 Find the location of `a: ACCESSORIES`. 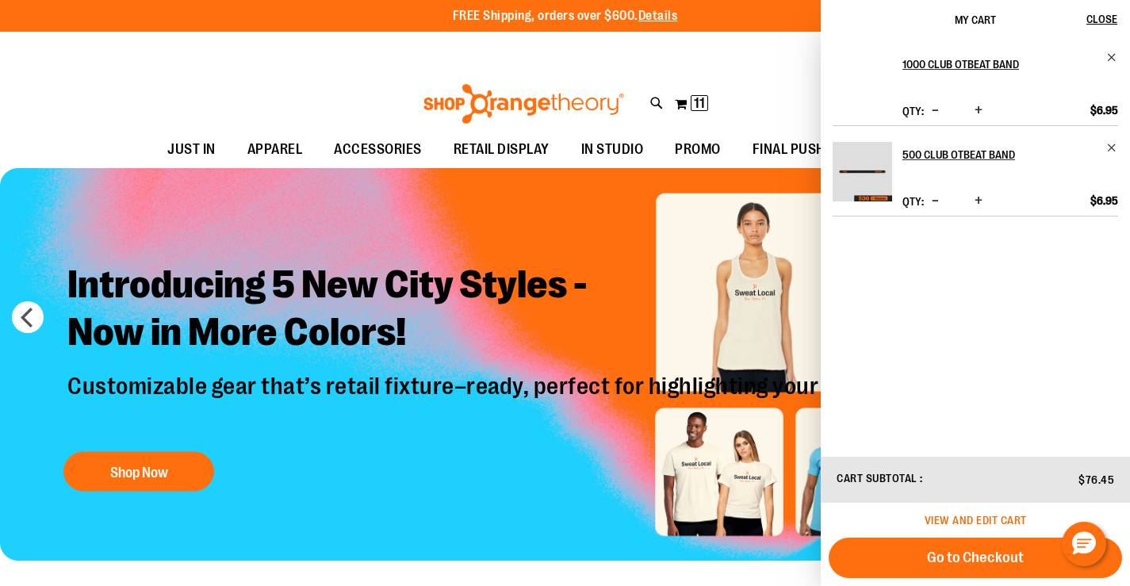

a: ACCESSORIES is located at coordinates (378, 150).